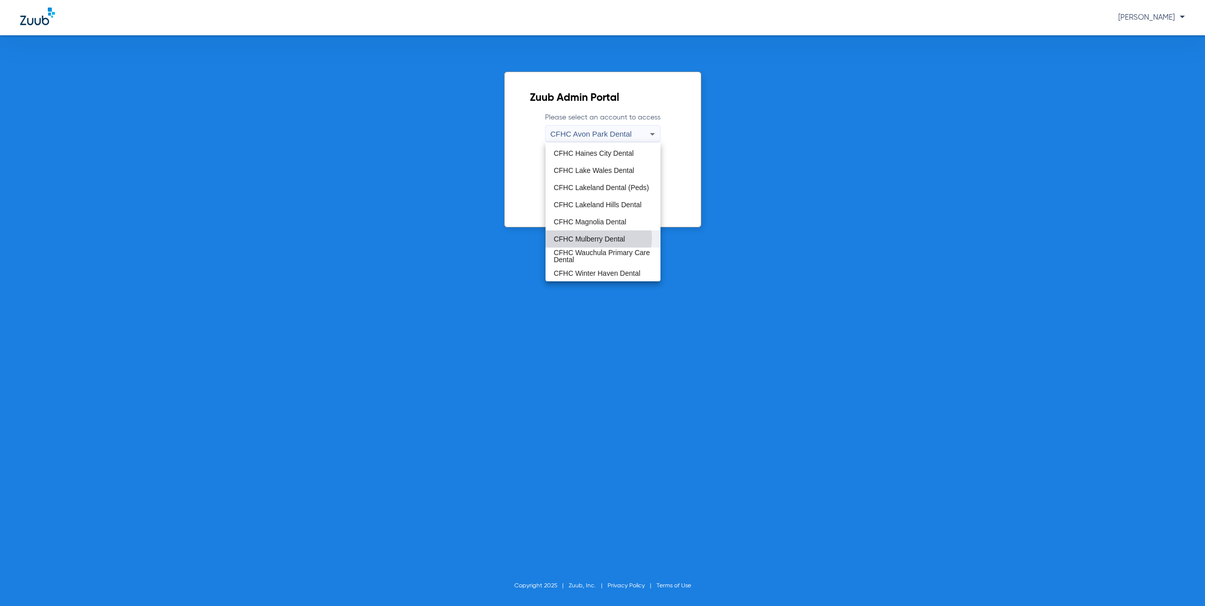 The width and height of the screenshot is (1205, 606). Describe the element at coordinates (594, 170) in the screenshot. I see `span: CFHC Lake Wales Dental` at that location.